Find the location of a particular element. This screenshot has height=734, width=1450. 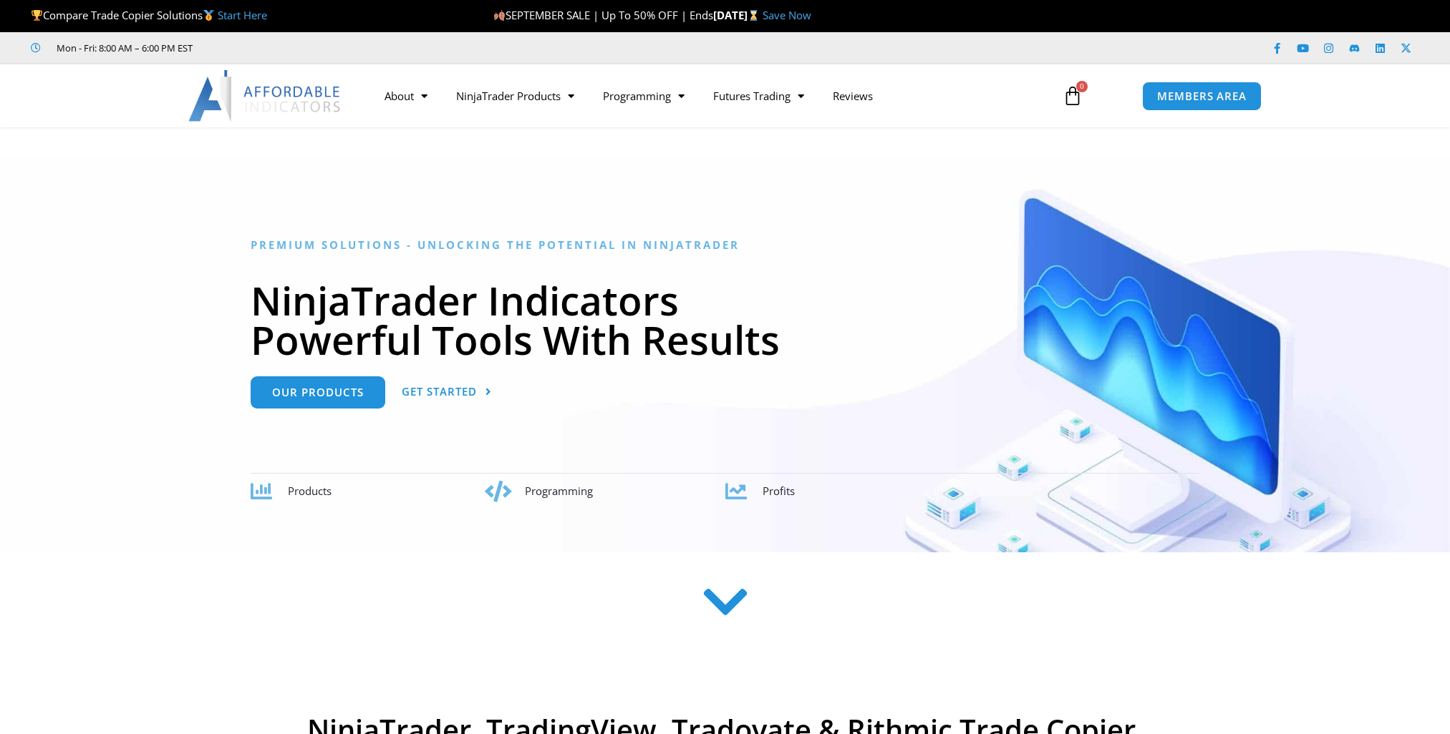

a: Futures Trading is located at coordinates (758, 96).